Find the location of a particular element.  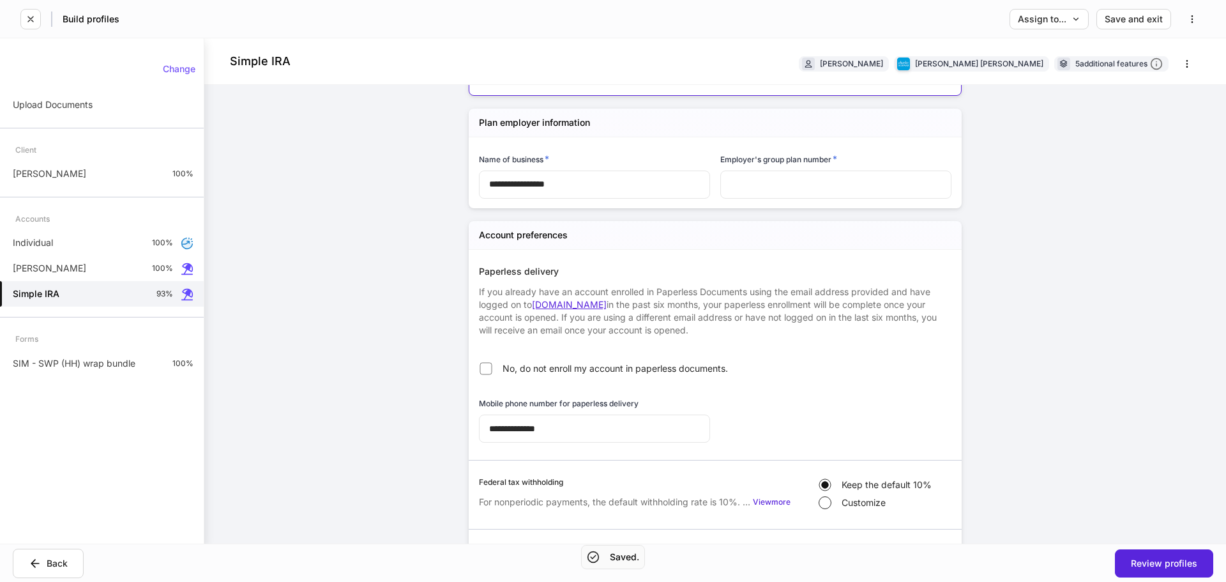

h6: Employer's group plan number is located at coordinates (779, 159).